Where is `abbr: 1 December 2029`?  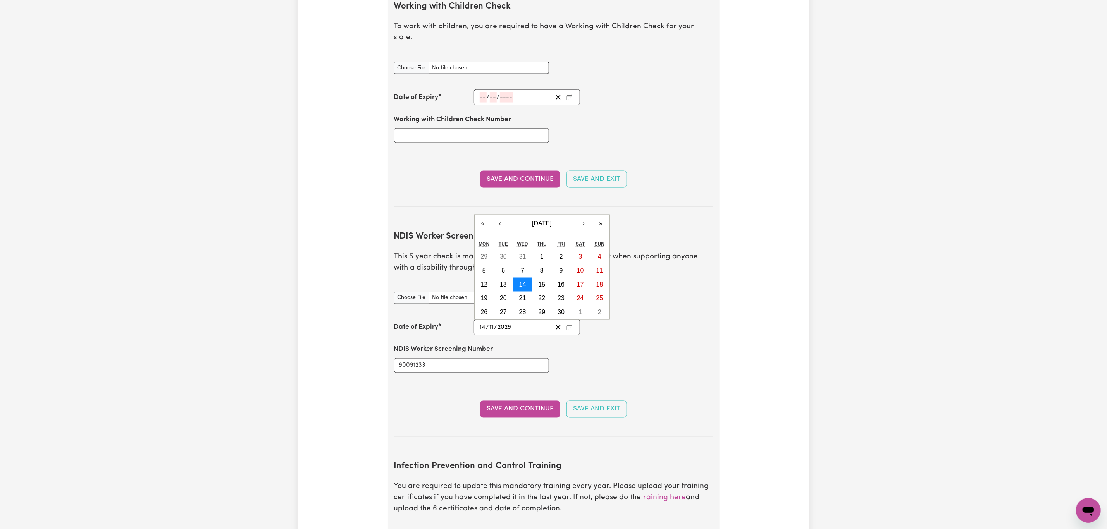 abbr: 1 December 2029 is located at coordinates (580, 312).